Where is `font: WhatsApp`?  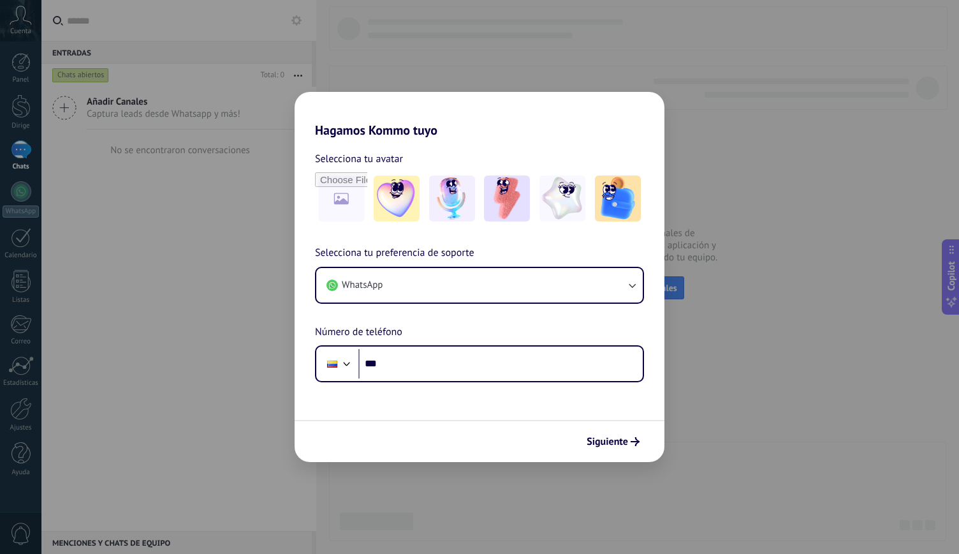
font: WhatsApp is located at coordinates (362, 284).